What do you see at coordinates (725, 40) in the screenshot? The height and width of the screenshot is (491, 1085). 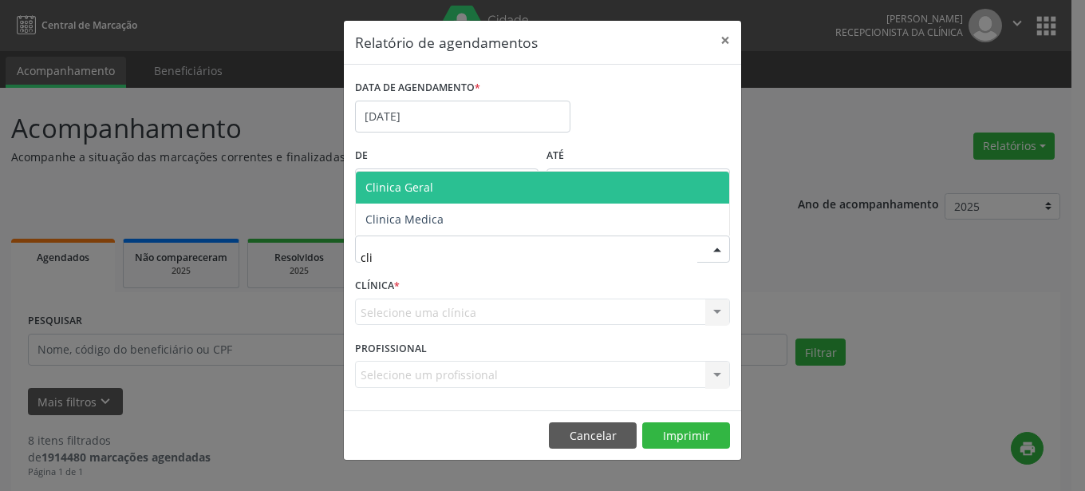 I see `button: Close` at bounding box center [725, 40].